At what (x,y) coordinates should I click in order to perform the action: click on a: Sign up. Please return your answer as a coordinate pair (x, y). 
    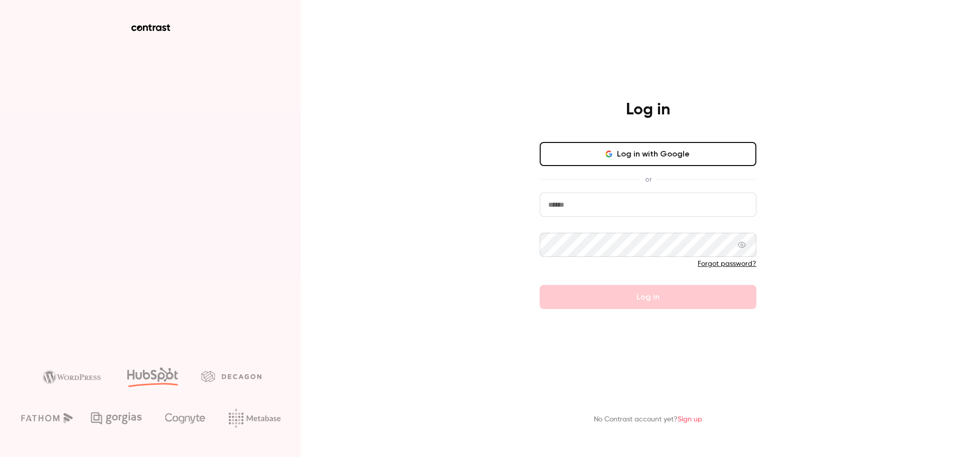
    Looking at the image, I should click on (690, 419).